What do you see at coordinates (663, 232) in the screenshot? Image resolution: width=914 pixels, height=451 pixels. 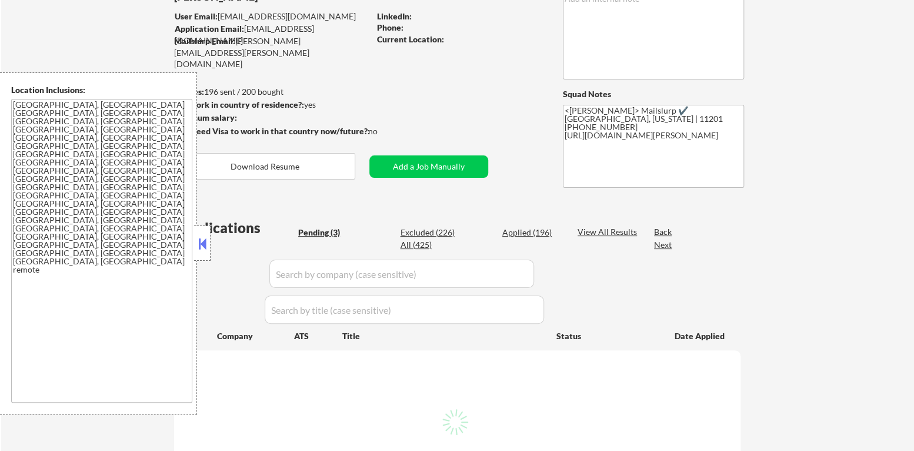 I see `div: Back` at bounding box center [663, 232].